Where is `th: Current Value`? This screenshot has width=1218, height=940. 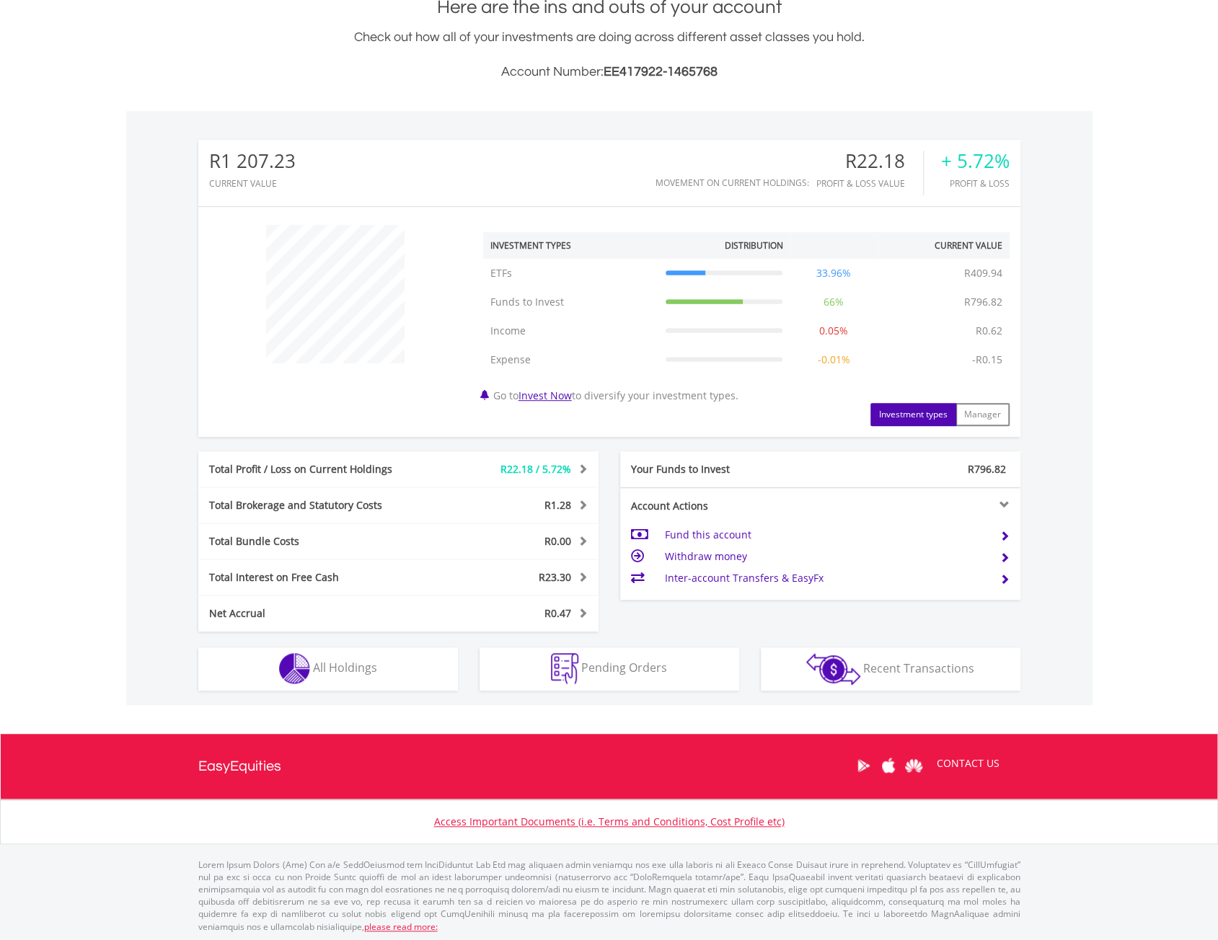
th: Current Value is located at coordinates (943, 245).